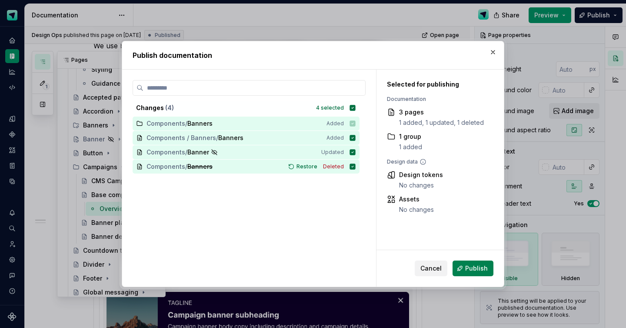 The width and height of the screenshot is (626, 328). I want to click on div: 3 pages, so click(441, 112).